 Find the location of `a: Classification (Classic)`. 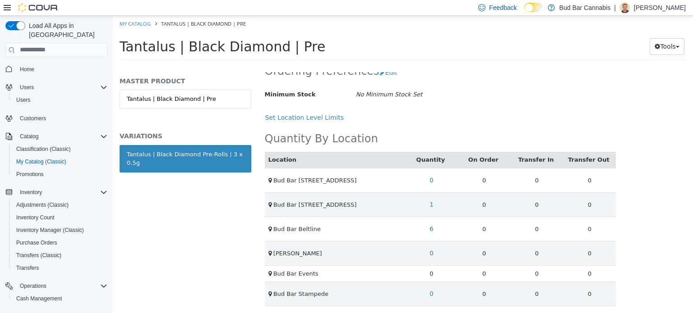

a: Classification (Classic) is located at coordinates (43, 149).